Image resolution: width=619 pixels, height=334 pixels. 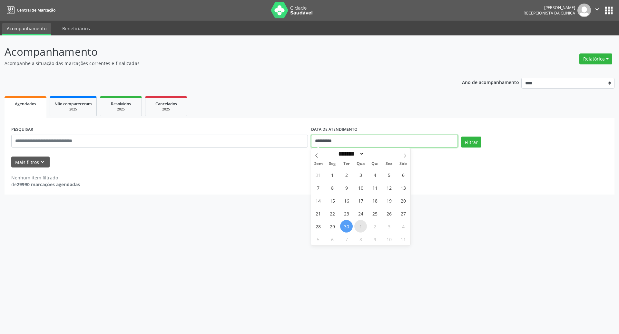 What do you see at coordinates (389, 164) in the screenshot?
I see `span: Sex` at bounding box center [389, 164].